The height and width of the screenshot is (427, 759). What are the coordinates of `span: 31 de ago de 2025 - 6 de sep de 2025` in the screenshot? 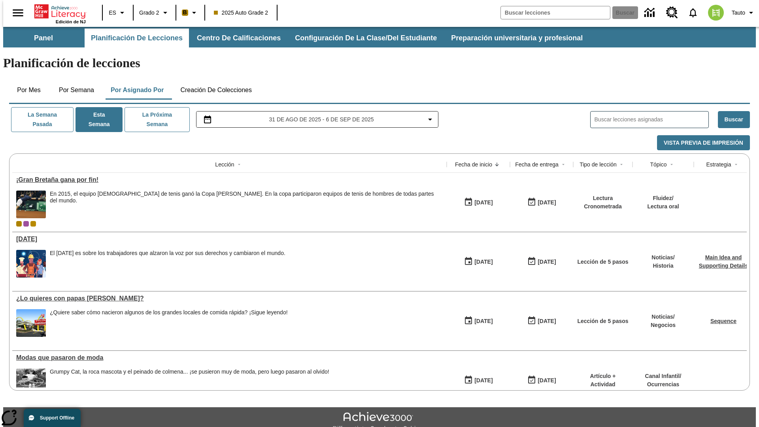 It's located at (321, 119).